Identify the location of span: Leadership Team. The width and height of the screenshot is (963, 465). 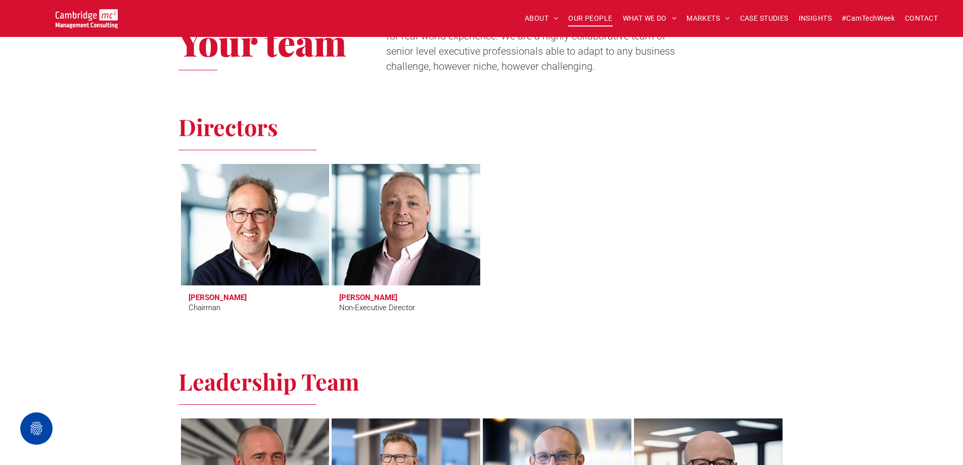
(269, 381).